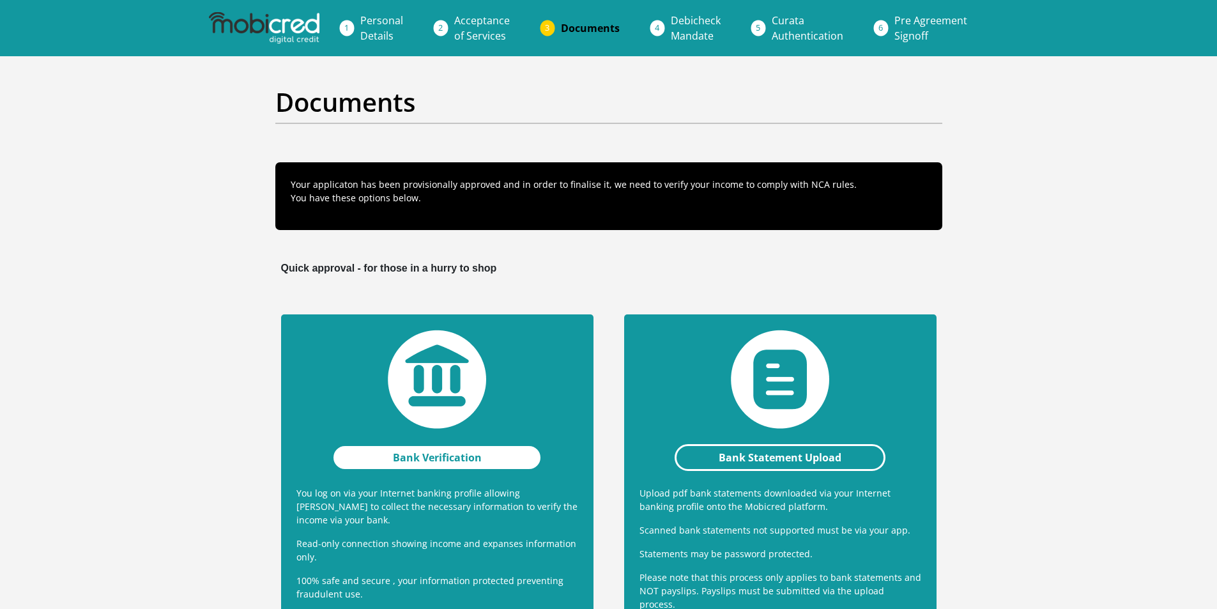 The width and height of the screenshot is (1217, 609). I want to click on p: Statements may be password protected., so click(780, 553).